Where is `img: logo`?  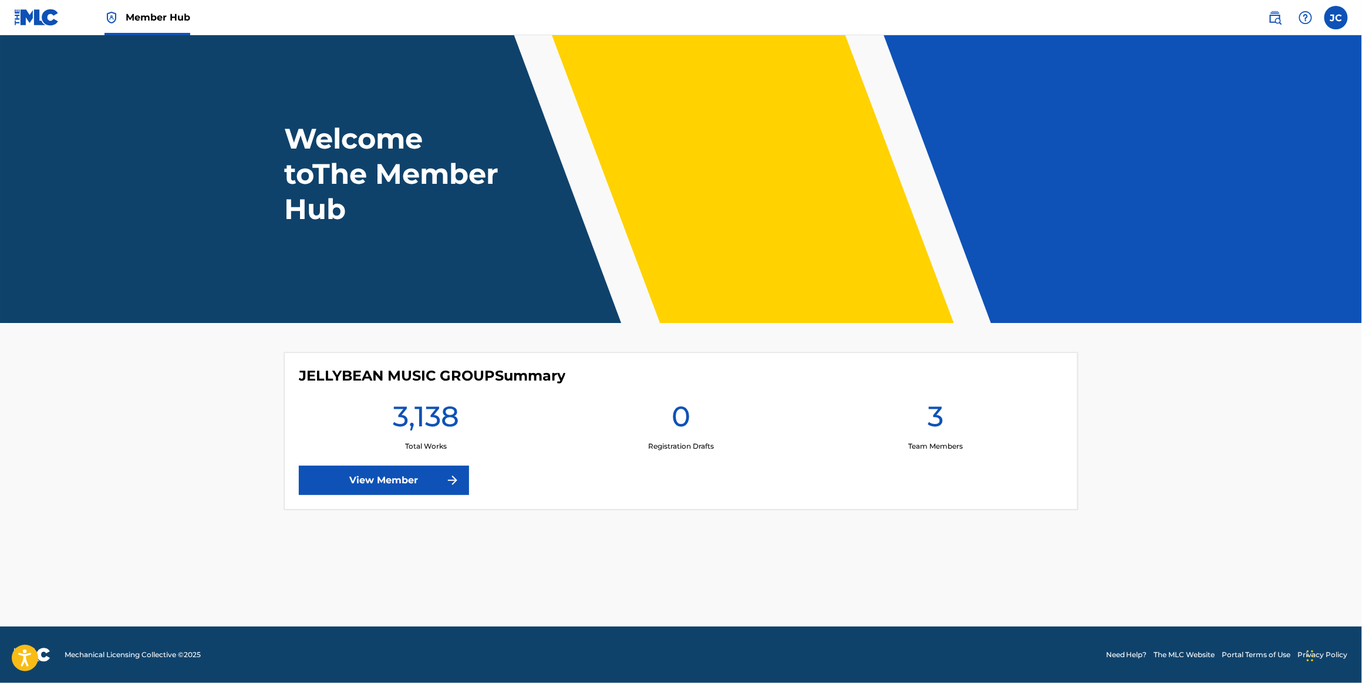
img: logo is located at coordinates (32, 654).